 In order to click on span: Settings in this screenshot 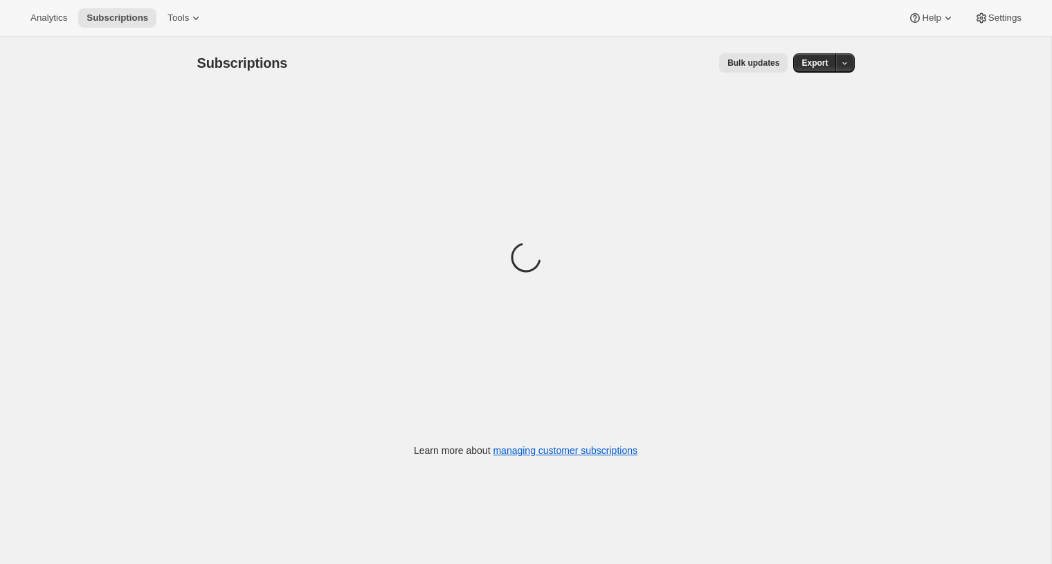, I will do `click(1005, 18)`.